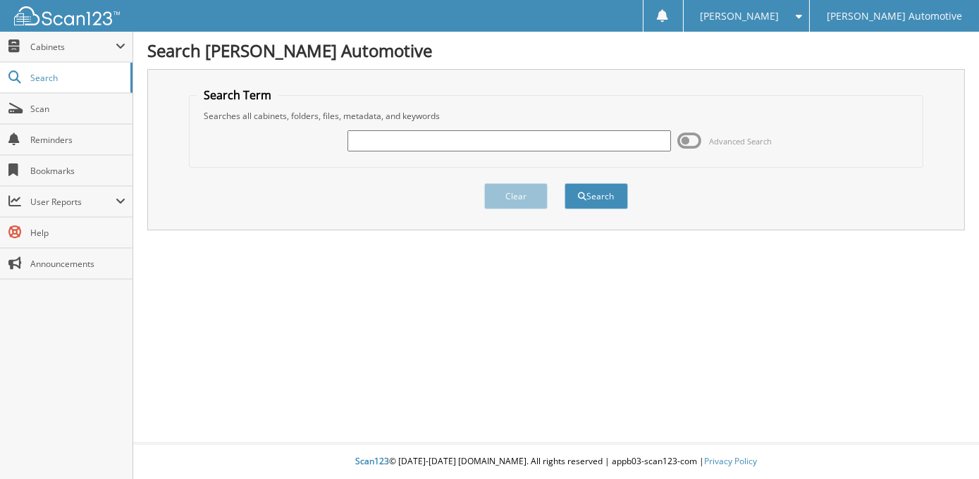  What do you see at coordinates (77, 78) in the screenshot?
I see `span: Search` at bounding box center [77, 78].